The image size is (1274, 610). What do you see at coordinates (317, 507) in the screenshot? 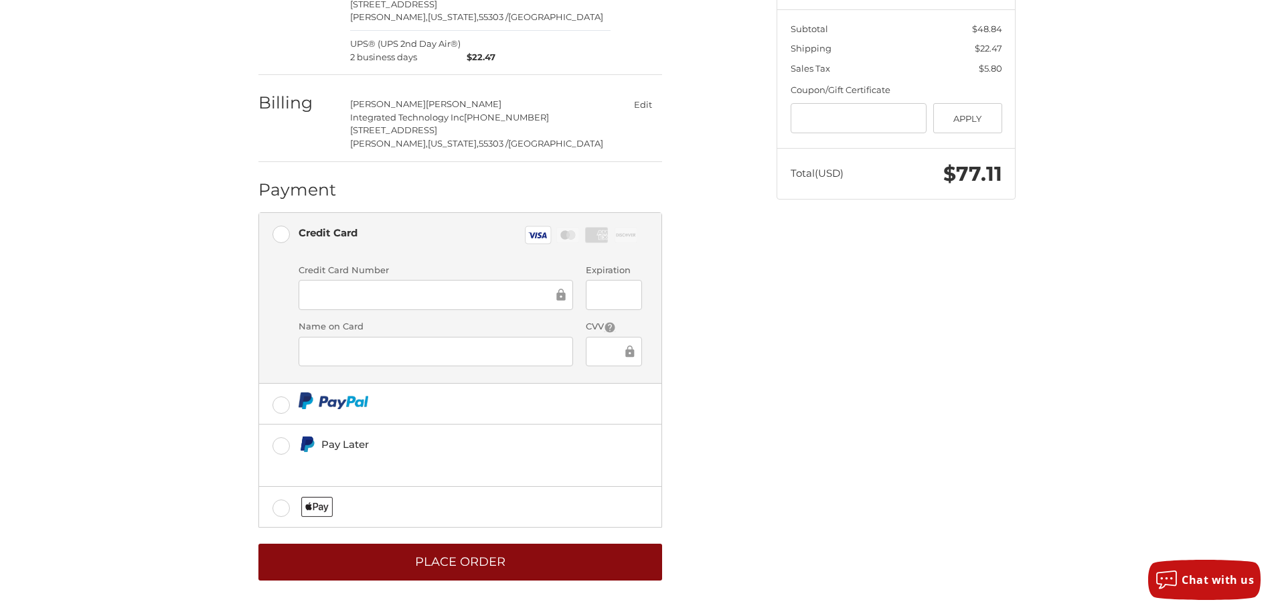
I see `img: Applepay icon` at bounding box center [317, 507].